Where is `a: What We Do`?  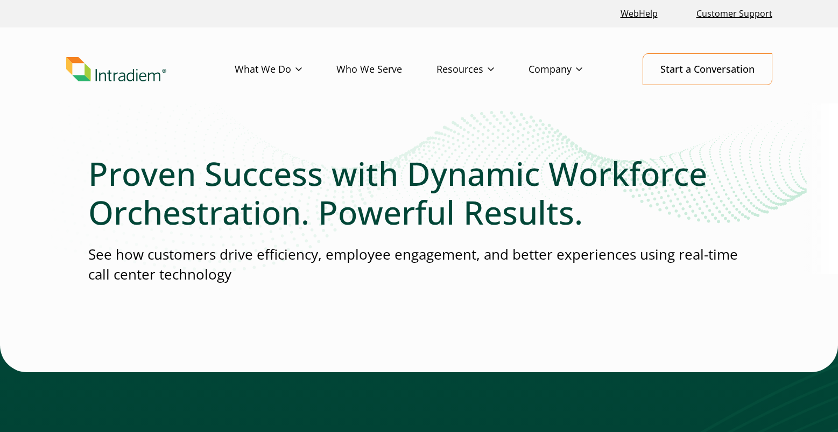 a: What We Do is located at coordinates (285, 69).